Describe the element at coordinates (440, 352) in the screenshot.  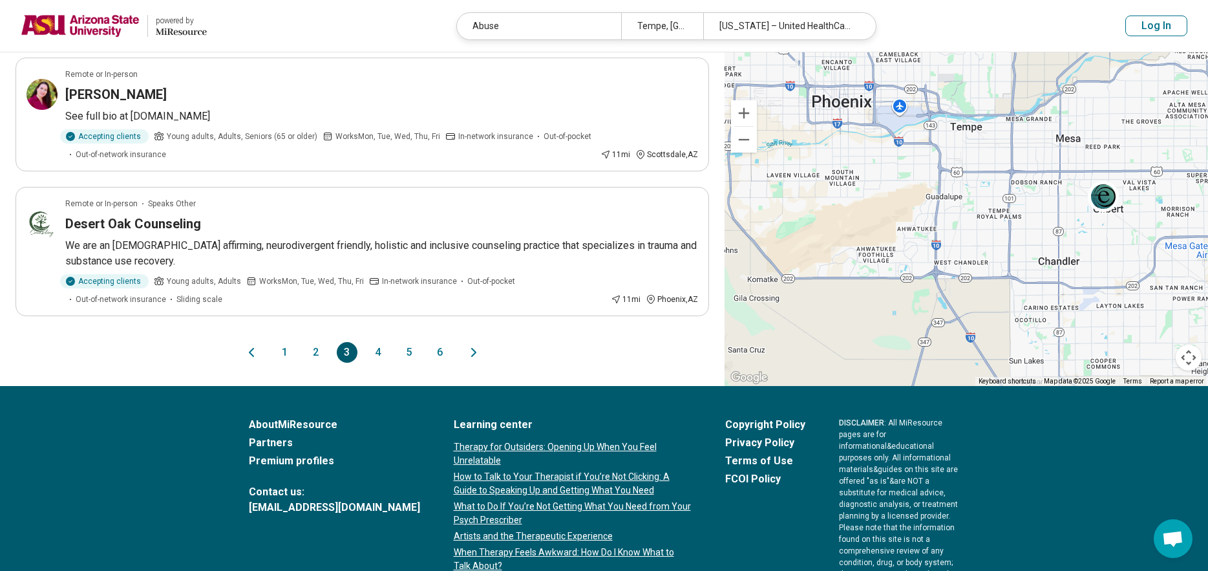
I see `button: 6` at that location.